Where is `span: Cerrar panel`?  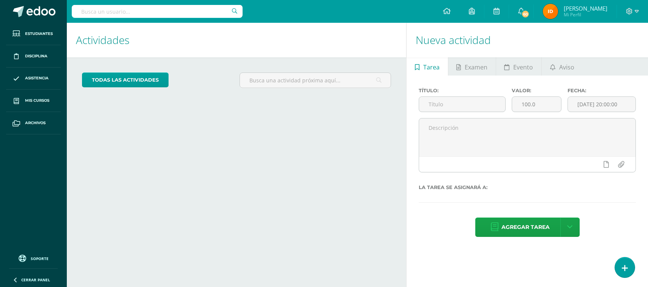 span: Cerrar panel is located at coordinates (36, 280).